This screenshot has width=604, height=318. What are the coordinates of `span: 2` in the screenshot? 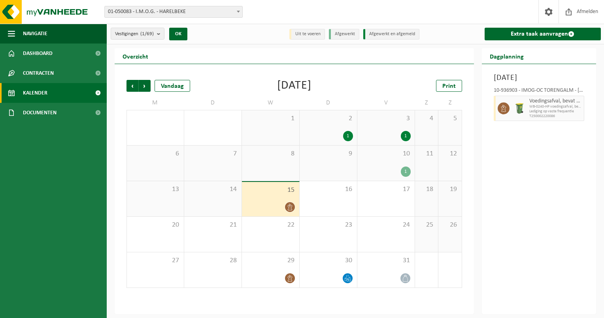 It's located at (328, 119).